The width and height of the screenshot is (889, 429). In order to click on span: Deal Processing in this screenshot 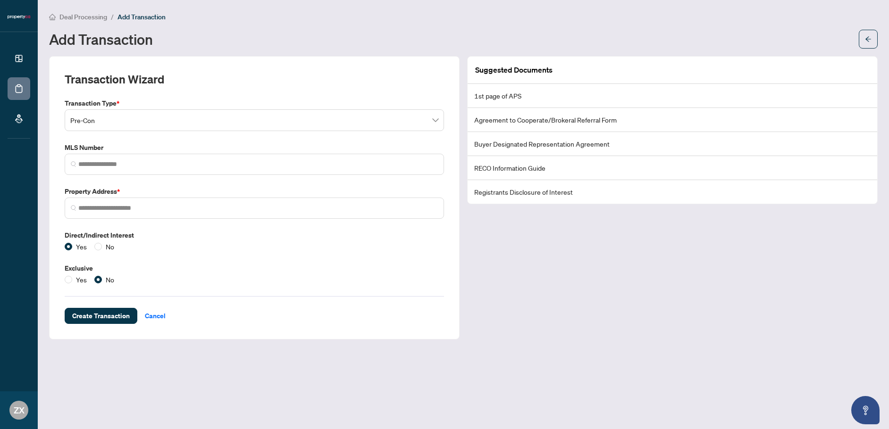, I will do `click(83, 17)`.